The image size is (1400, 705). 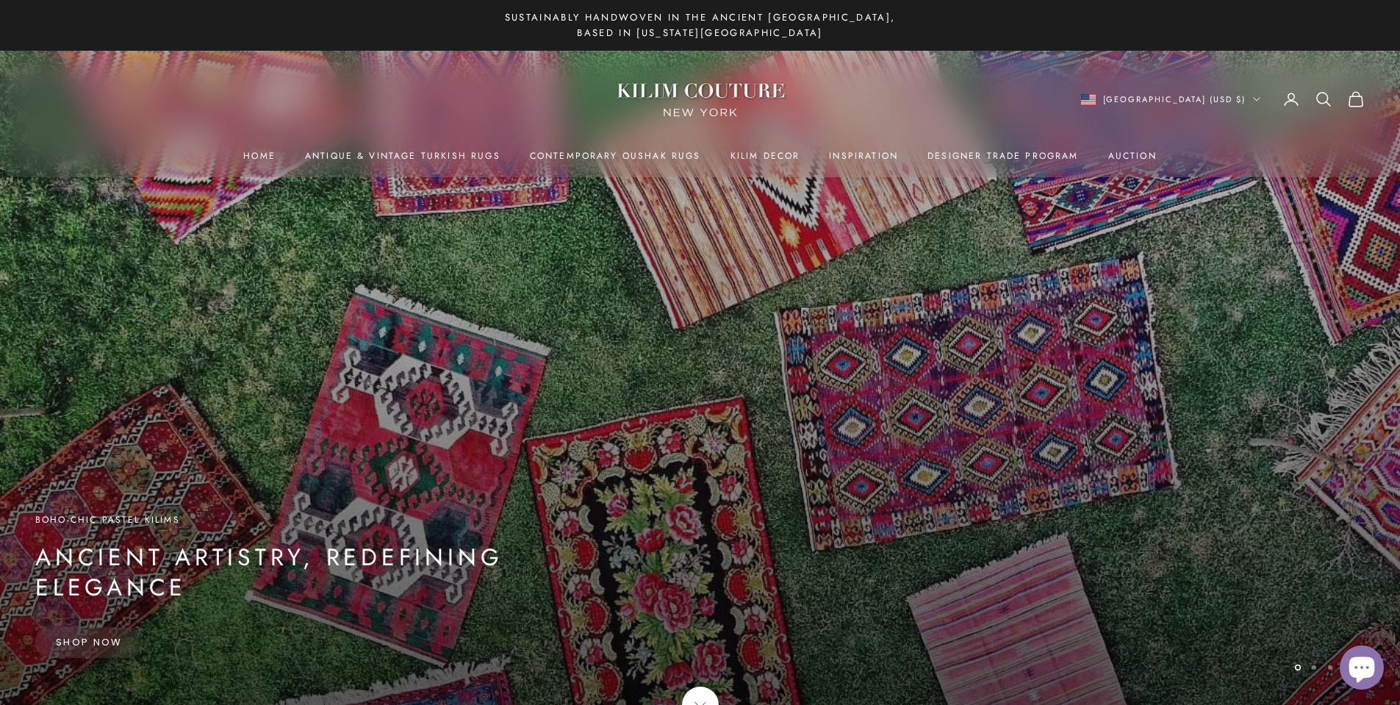 I want to click on img: United States, so click(x=1089, y=99).